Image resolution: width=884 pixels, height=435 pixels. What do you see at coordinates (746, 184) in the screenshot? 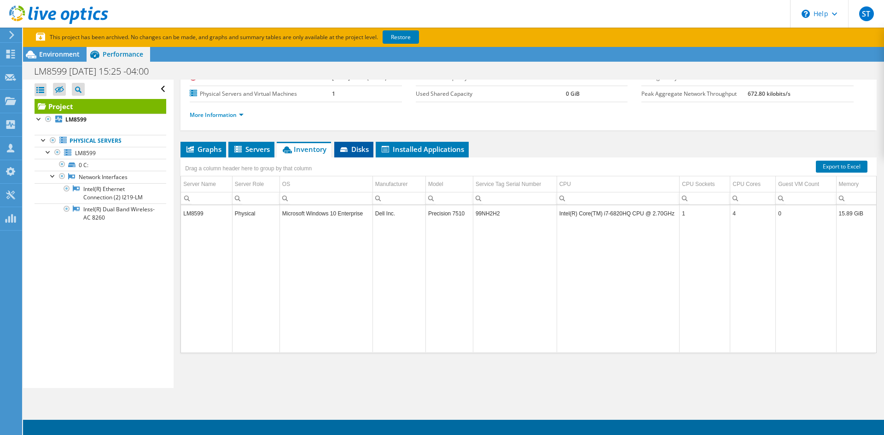
I see `div: CPU Cores` at bounding box center [746, 184].